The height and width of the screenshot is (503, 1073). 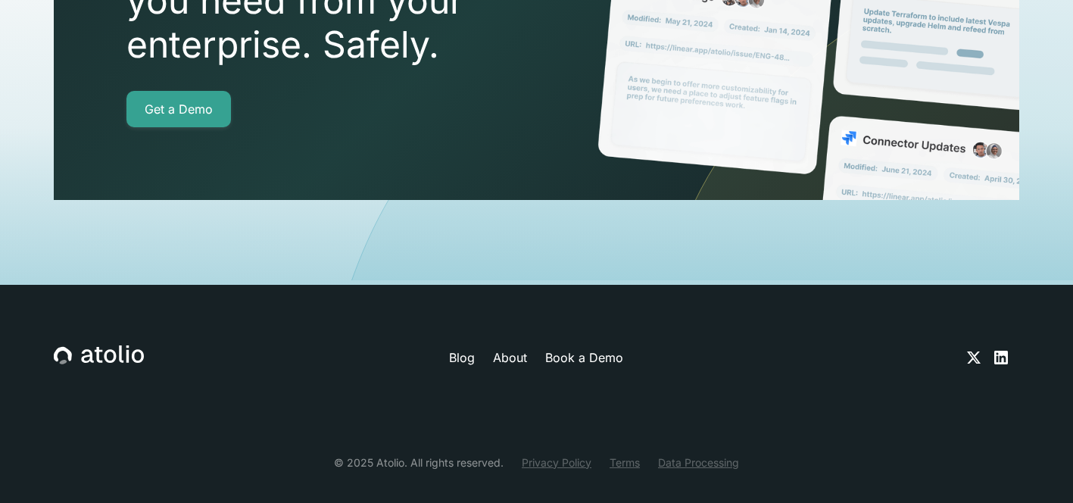 What do you see at coordinates (698, 462) in the screenshot?
I see `a: Data Processing` at bounding box center [698, 462].